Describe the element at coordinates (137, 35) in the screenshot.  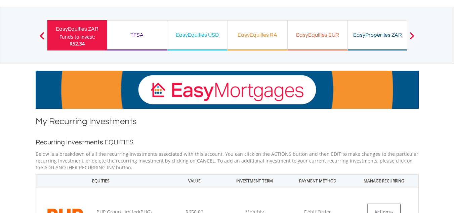
I see `div: TFSA` at that location.